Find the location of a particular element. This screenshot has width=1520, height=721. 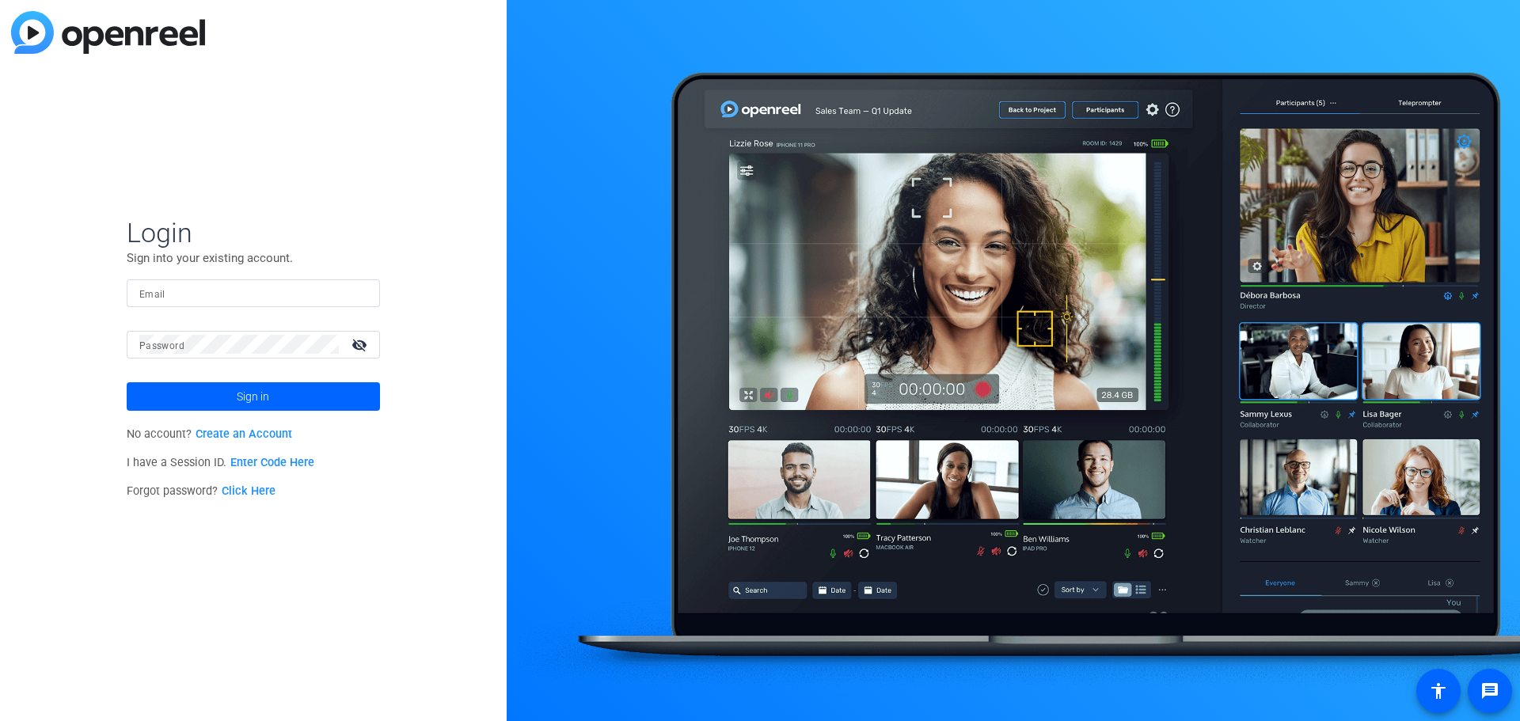

button: Sign in is located at coordinates (253, 397).